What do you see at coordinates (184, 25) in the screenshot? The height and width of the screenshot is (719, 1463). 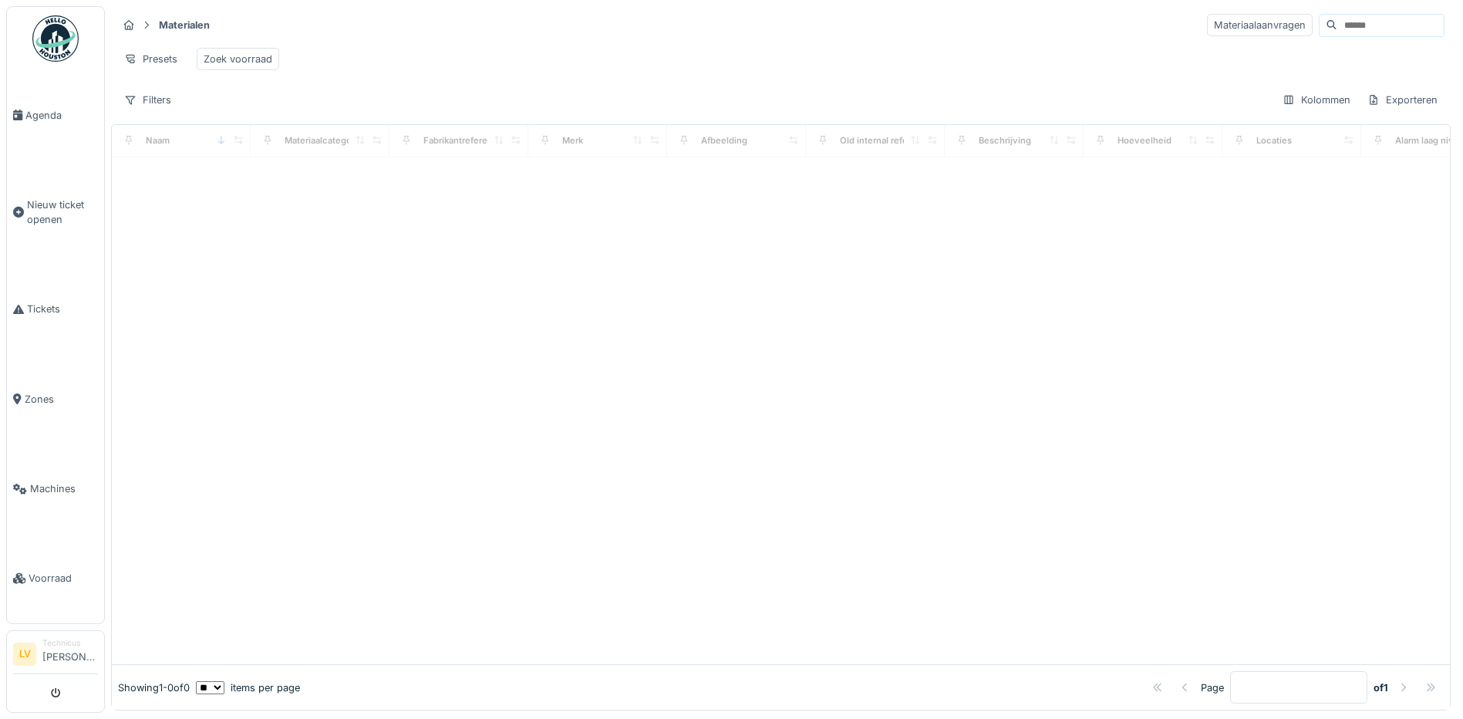 I see `strong: Materialen` at bounding box center [184, 25].